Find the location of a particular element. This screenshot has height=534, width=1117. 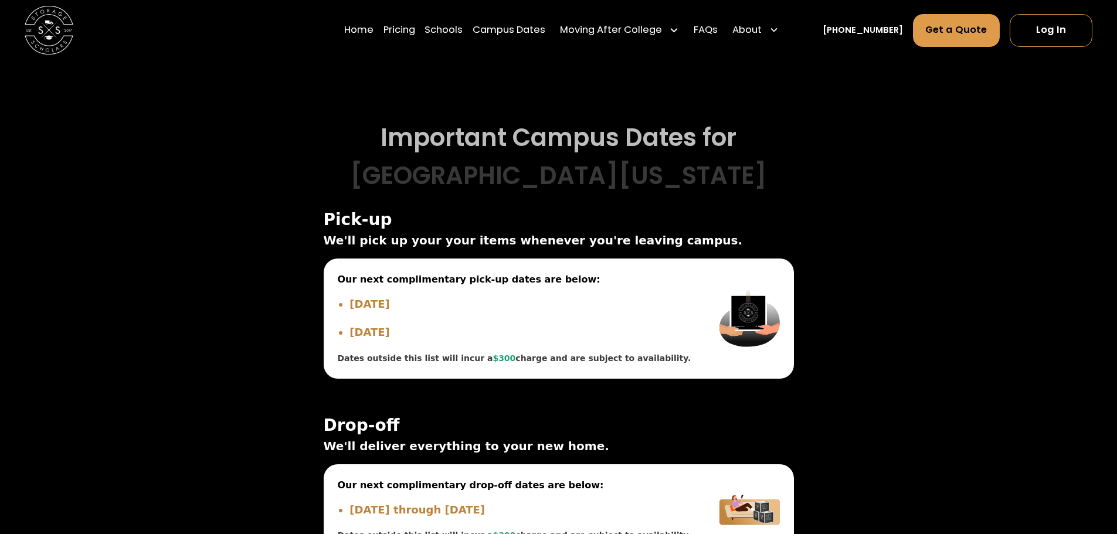

a: Log In is located at coordinates (1051, 30).